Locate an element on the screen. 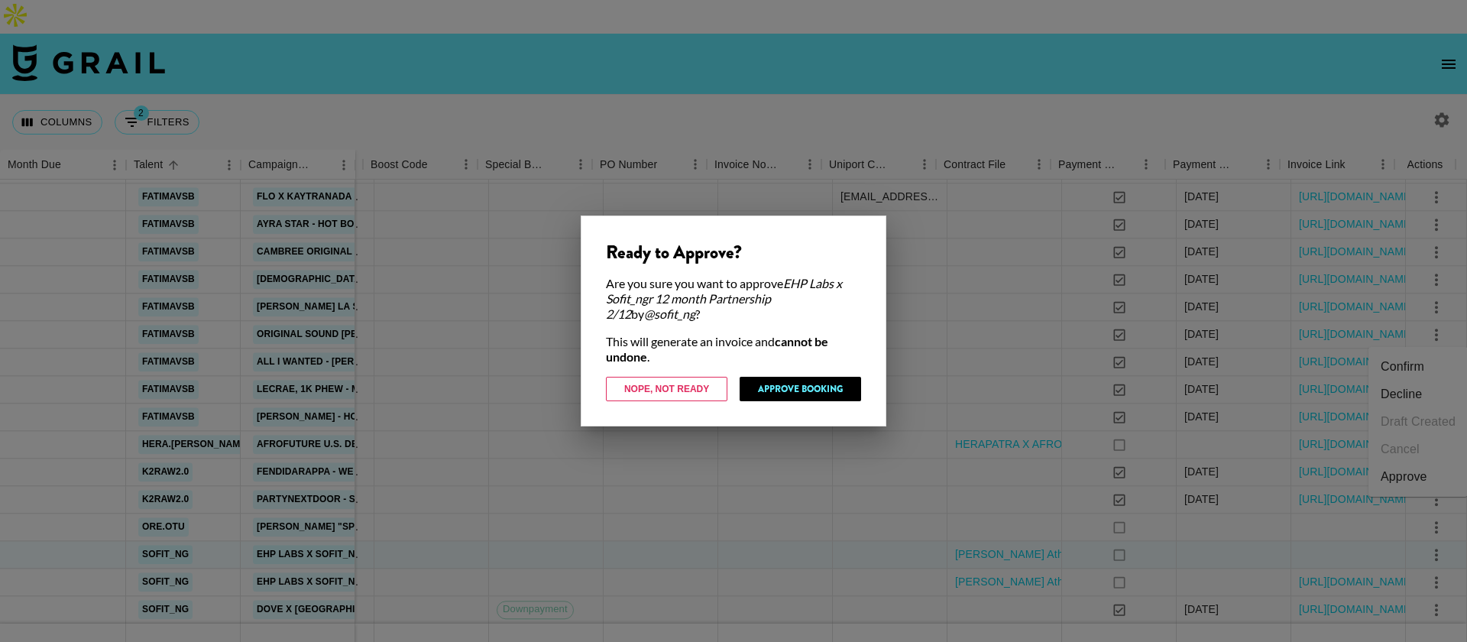  div: Are you sure you want to approve by ? is located at coordinates (734, 299).